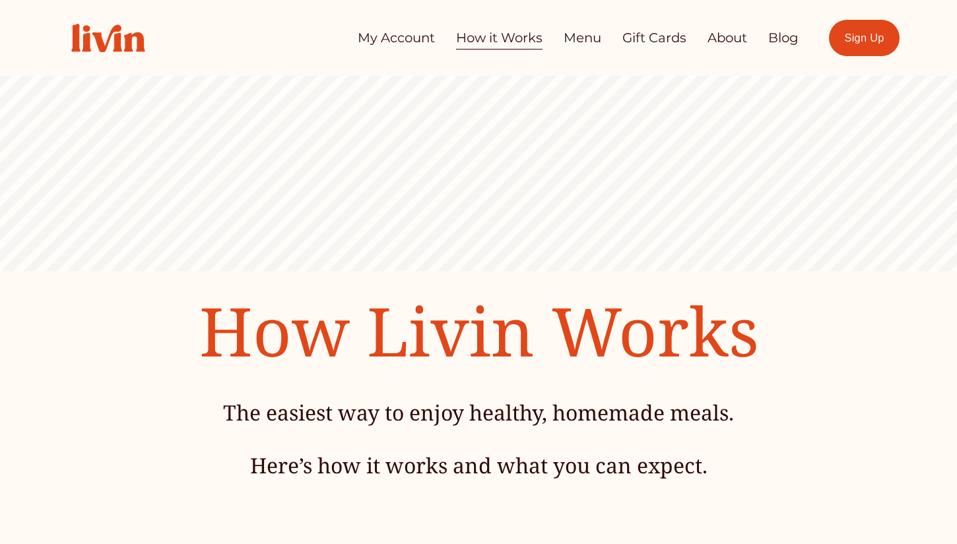 This screenshot has width=957, height=544. I want to click on span: How Livin Works, so click(479, 330).